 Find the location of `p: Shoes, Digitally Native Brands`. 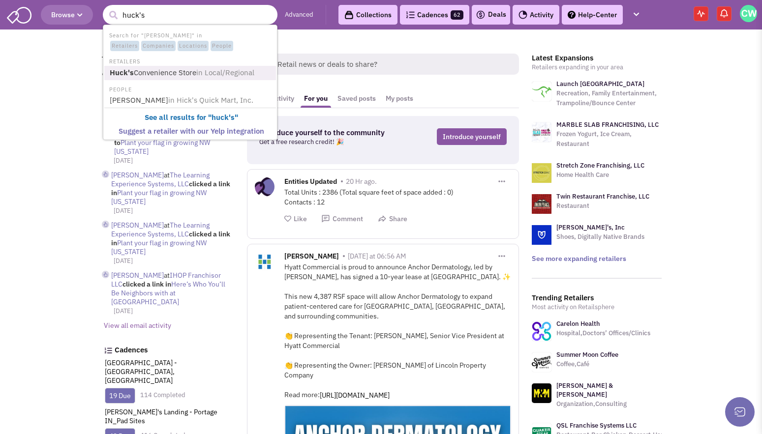

p: Shoes, Digitally Native Brands is located at coordinates (600, 237).